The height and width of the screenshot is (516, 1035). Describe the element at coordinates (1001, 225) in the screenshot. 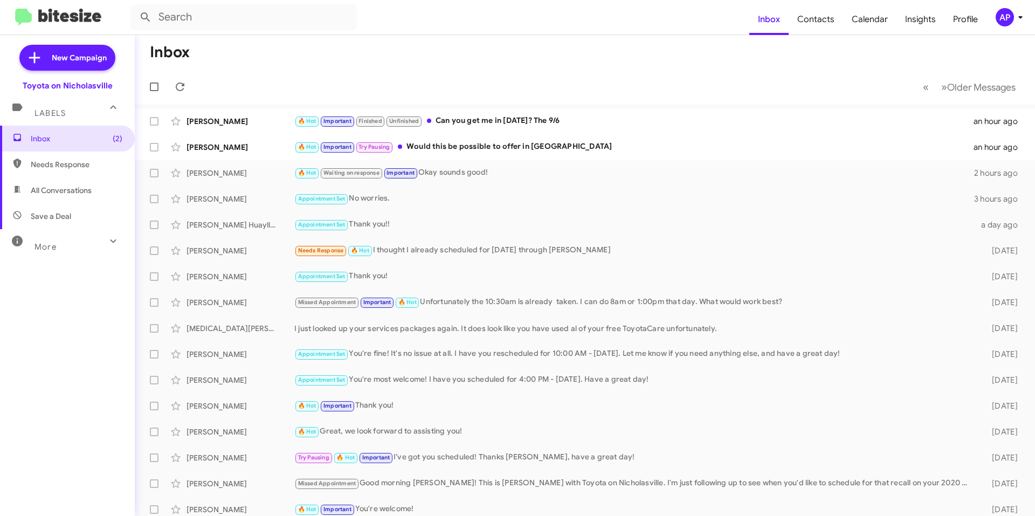

I see `div: a day ago` at that location.